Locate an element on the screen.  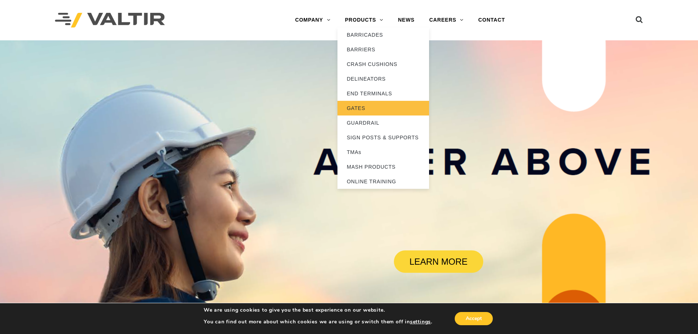
a: GATES is located at coordinates (383, 108).